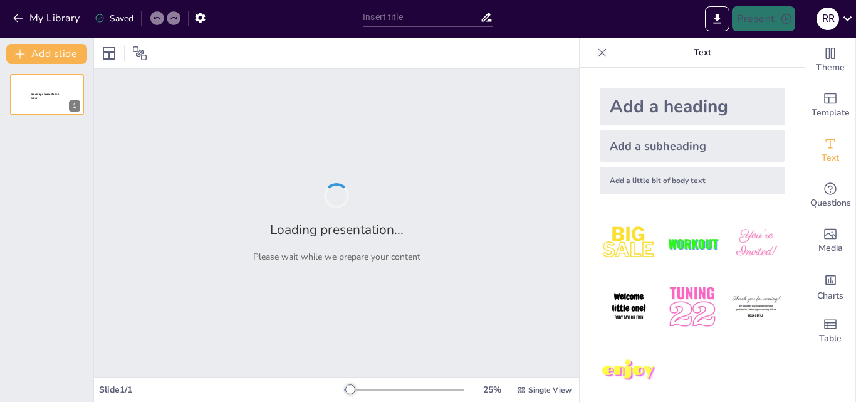 The height and width of the screenshot is (402, 856). I want to click on div: Layout, so click(109, 53).